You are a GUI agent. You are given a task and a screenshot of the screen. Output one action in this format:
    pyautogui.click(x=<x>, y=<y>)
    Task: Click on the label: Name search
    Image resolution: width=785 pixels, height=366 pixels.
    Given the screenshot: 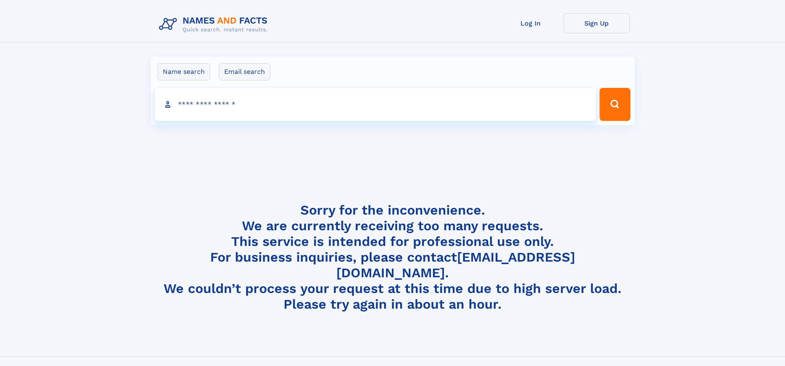 What is the action you would take?
    pyautogui.click(x=184, y=72)
    